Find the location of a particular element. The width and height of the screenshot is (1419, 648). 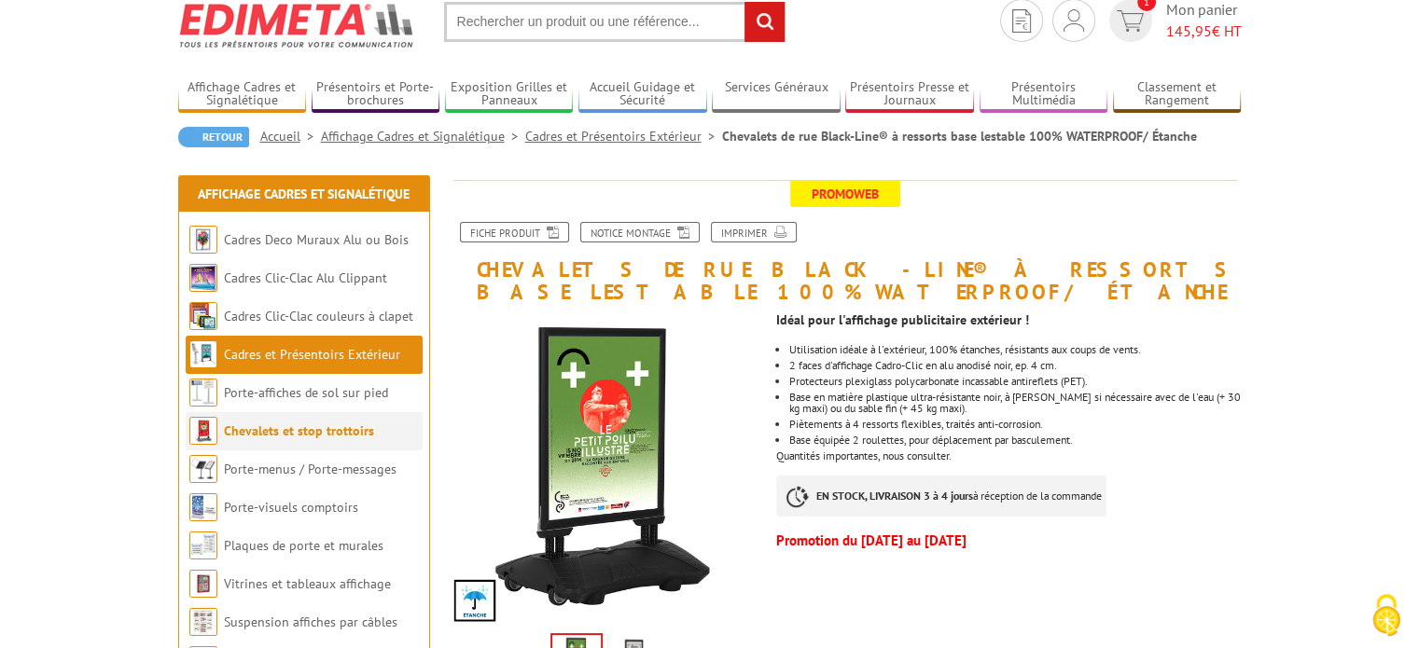

a: Notice Montage is located at coordinates (640, 232).